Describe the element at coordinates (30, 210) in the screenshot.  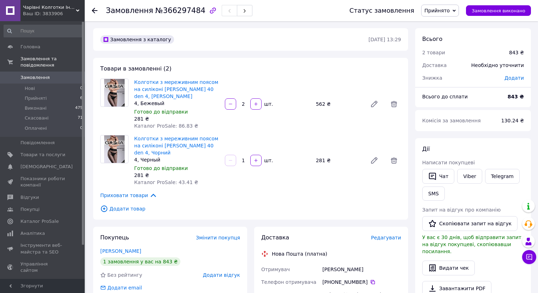
I see `span: Покупці` at that location.